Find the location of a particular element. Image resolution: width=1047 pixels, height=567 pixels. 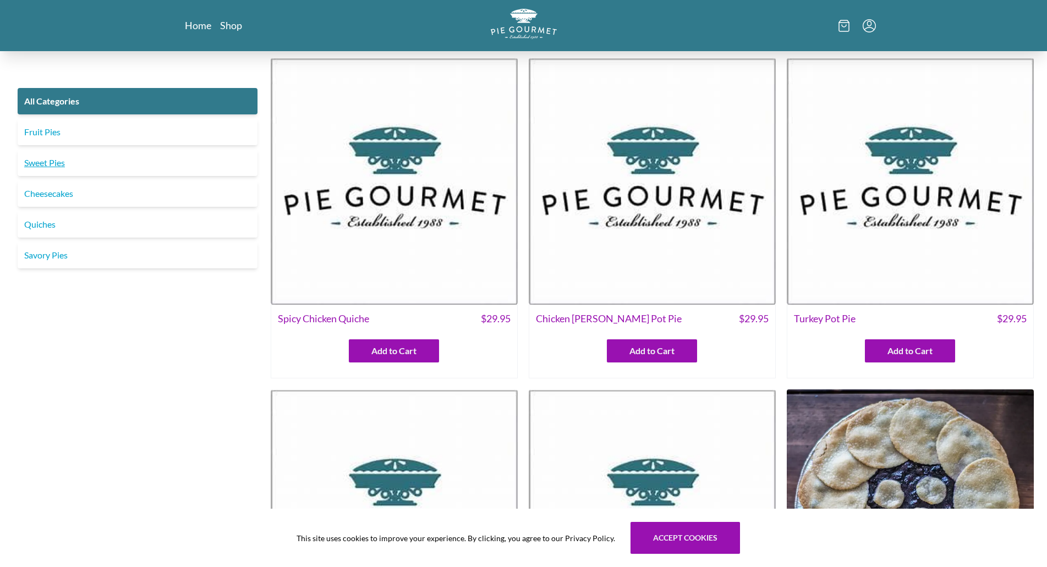

a: Fruit Pies is located at coordinates (138, 132).